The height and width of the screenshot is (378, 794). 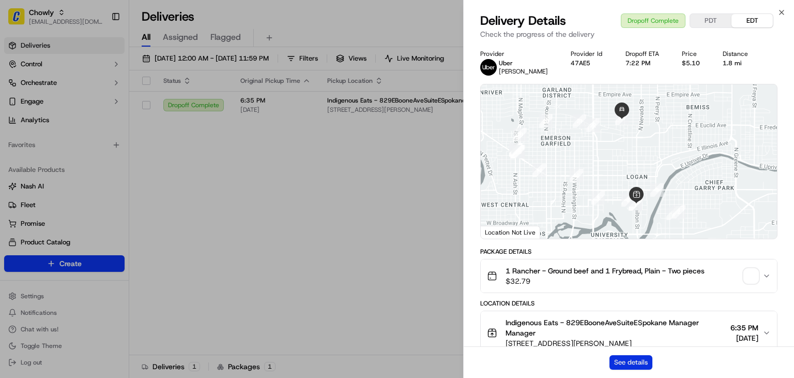 I want to click on p: Uber, so click(x=523, y=63).